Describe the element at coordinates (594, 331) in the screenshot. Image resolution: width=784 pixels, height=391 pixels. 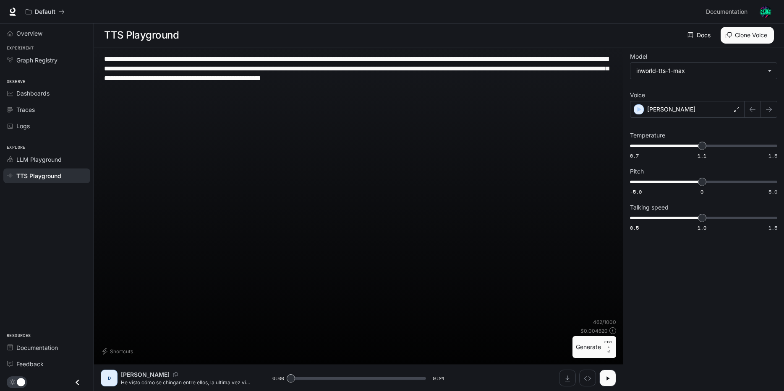
I see `p: $ 0.004620` at that location.